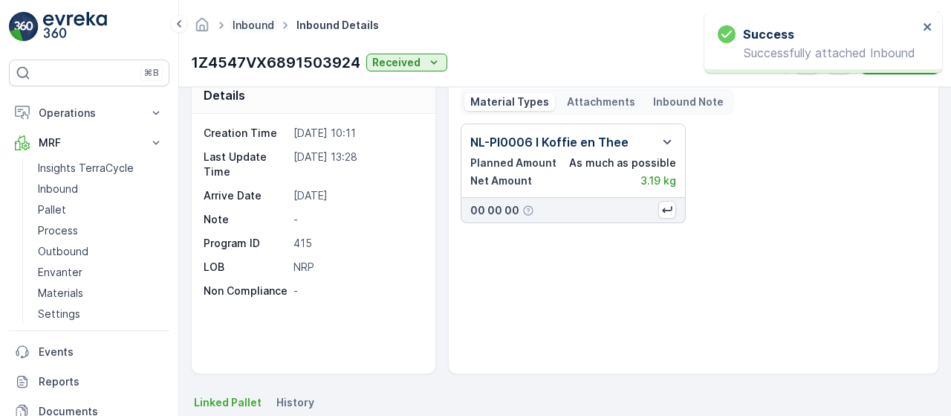 The width and height of the screenshot is (951, 416). I want to click on p: Settings, so click(59, 314).